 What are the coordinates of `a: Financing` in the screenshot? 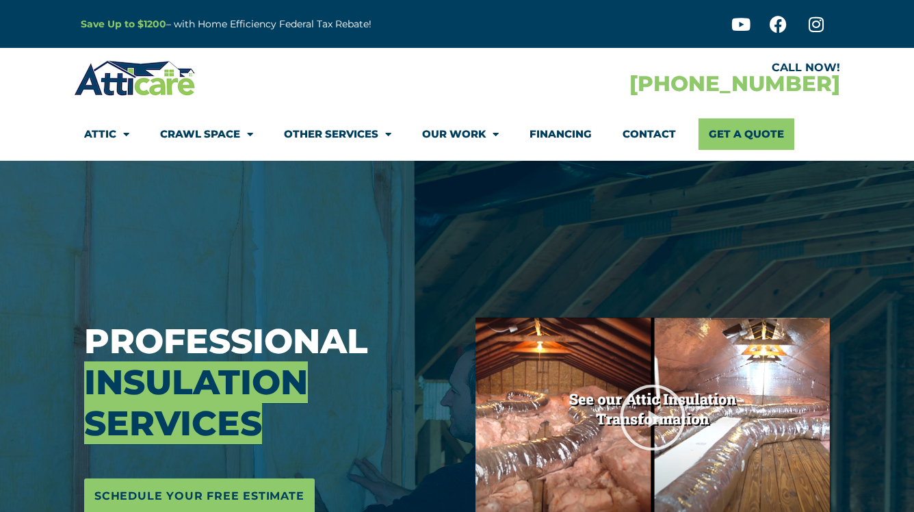 It's located at (560, 134).